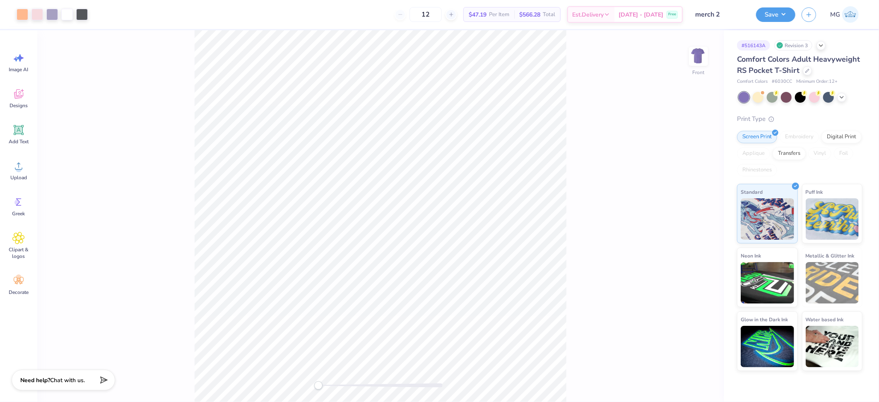 This screenshot has width=879, height=402. I want to click on img: Glow in the Dark Ink, so click(768, 347).